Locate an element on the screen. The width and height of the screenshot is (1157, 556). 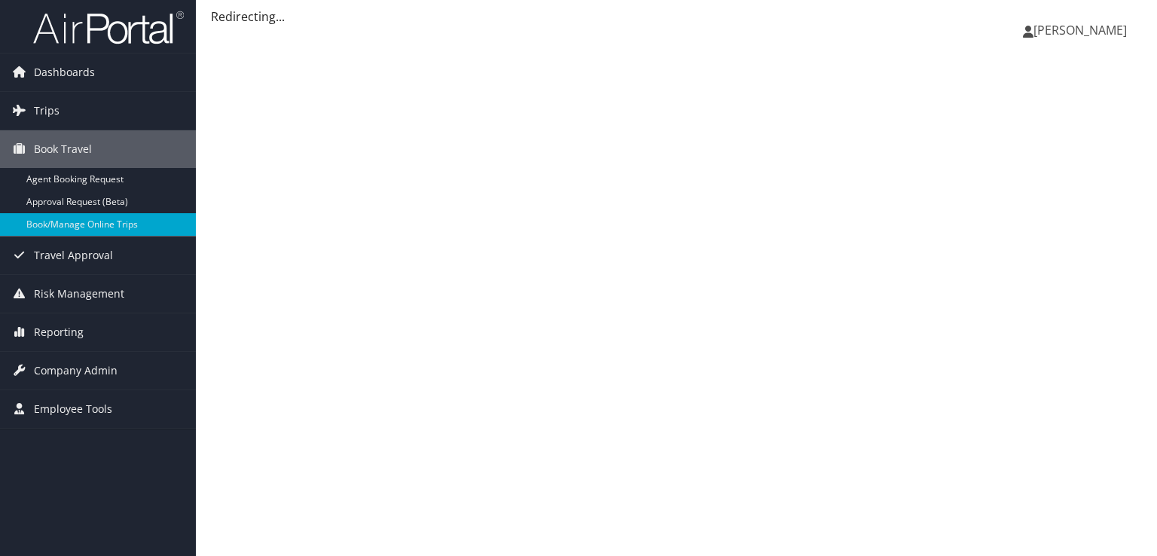
span: Dashboards is located at coordinates (64, 72).